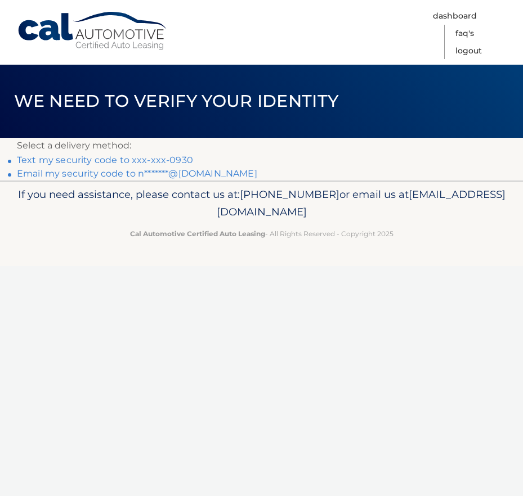 This screenshot has width=523, height=496. Describe the element at coordinates (261, 146) in the screenshot. I see `p: Select a delivery method:` at that location.